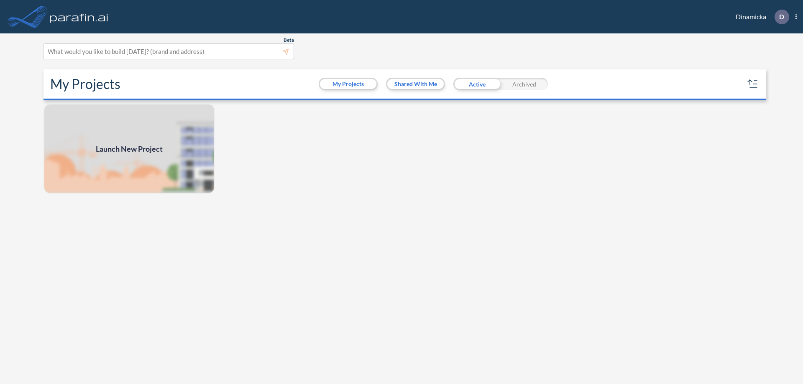 This screenshot has height=384, width=803. I want to click on p: D, so click(782, 17).